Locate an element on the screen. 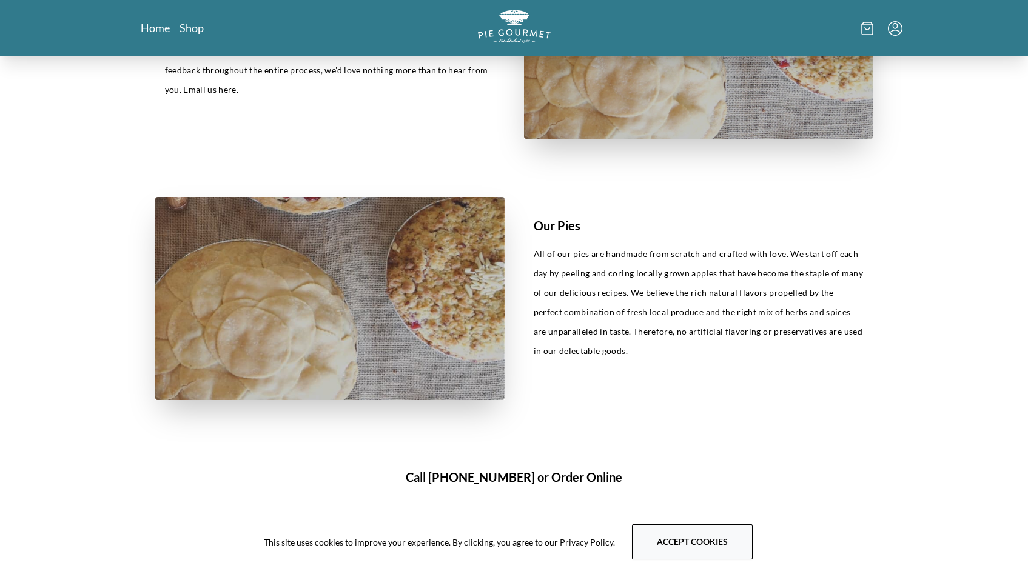 The width and height of the screenshot is (1028, 574). a: Logo is located at coordinates (514, 28).